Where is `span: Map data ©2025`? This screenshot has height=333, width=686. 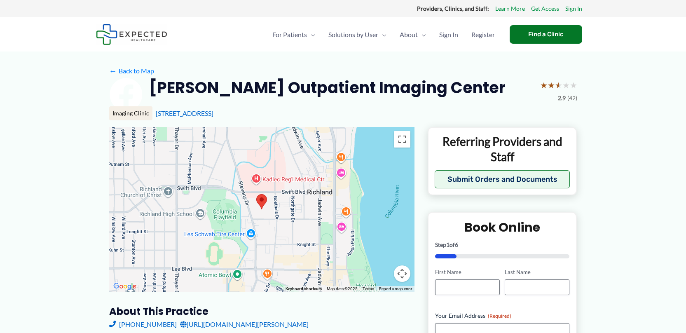 span: Map data ©2025 is located at coordinates (342, 288).